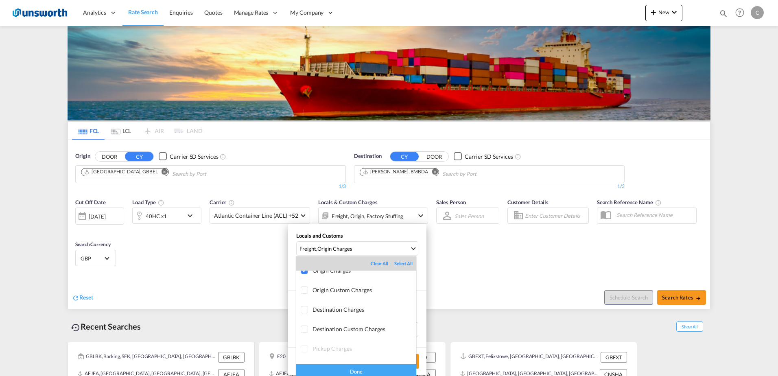 The height and width of the screenshot is (376, 778). Describe the element at coordinates (364, 309) in the screenshot. I see `div: Destination Charges` at that location.